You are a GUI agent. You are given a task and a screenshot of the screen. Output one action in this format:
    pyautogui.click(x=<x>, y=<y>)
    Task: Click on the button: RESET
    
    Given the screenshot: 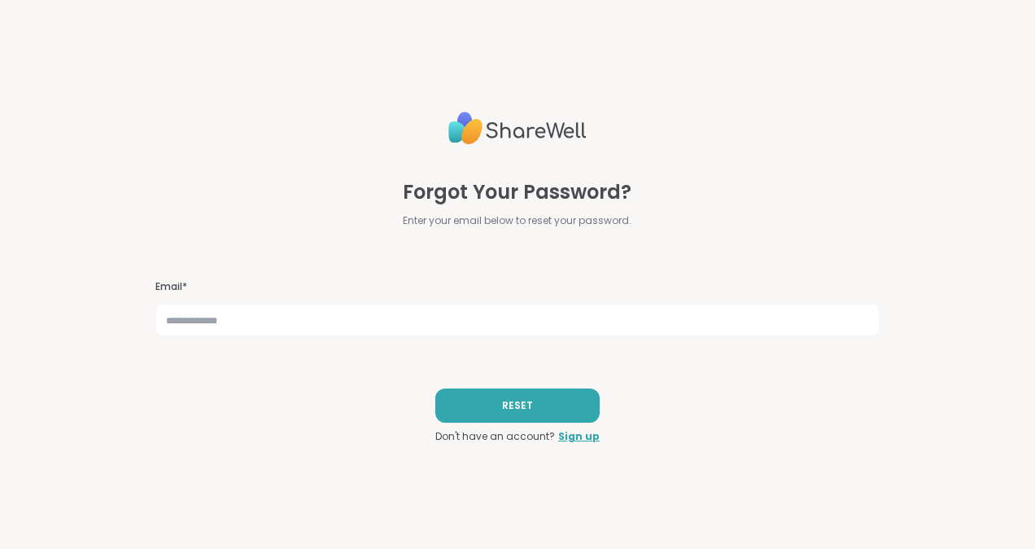 What is the action you would take?
    pyautogui.click(x=518, y=405)
    